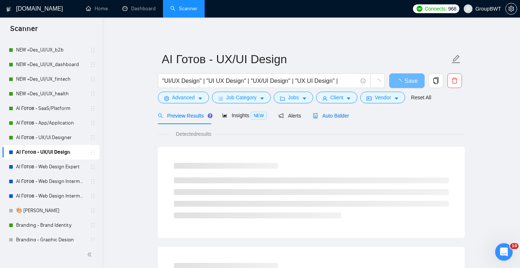 This screenshot has width=520, height=268. Describe the element at coordinates (436, 81) in the screenshot. I see `span: copy` at that location.